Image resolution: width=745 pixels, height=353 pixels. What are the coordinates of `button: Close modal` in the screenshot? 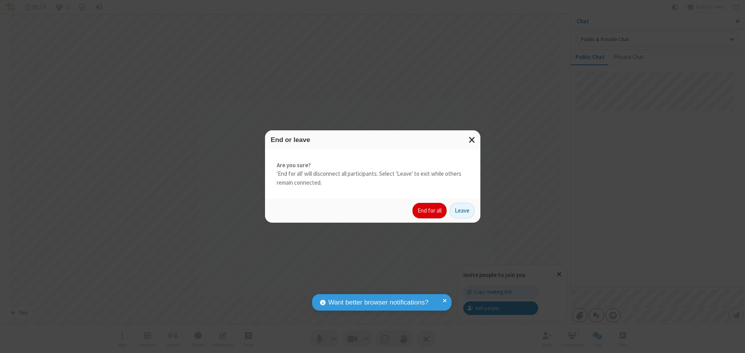 It's located at (472, 140).